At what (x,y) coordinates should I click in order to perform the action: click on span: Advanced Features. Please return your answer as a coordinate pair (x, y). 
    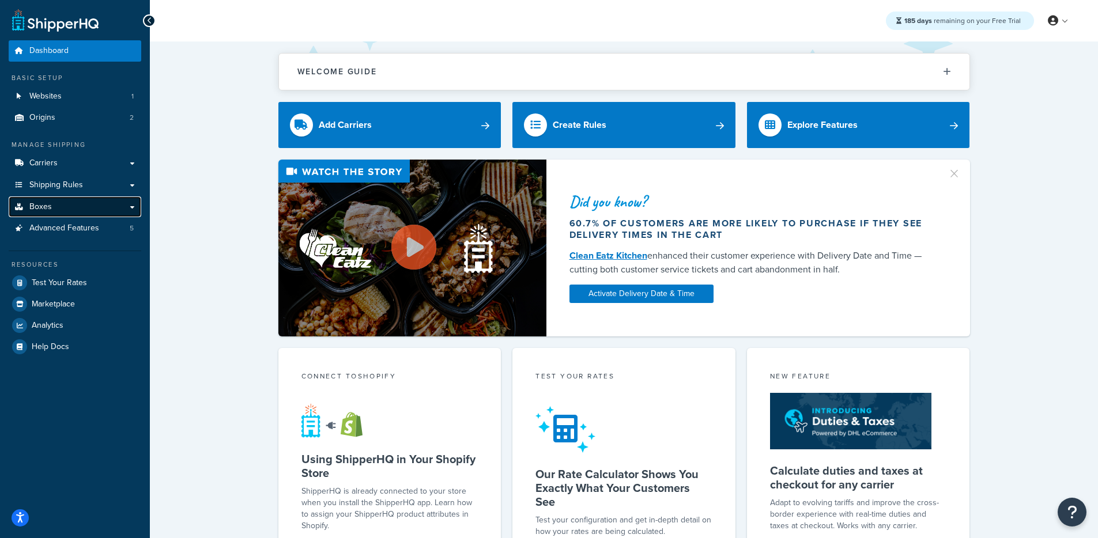
    Looking at the image, I should click on (64, 228).